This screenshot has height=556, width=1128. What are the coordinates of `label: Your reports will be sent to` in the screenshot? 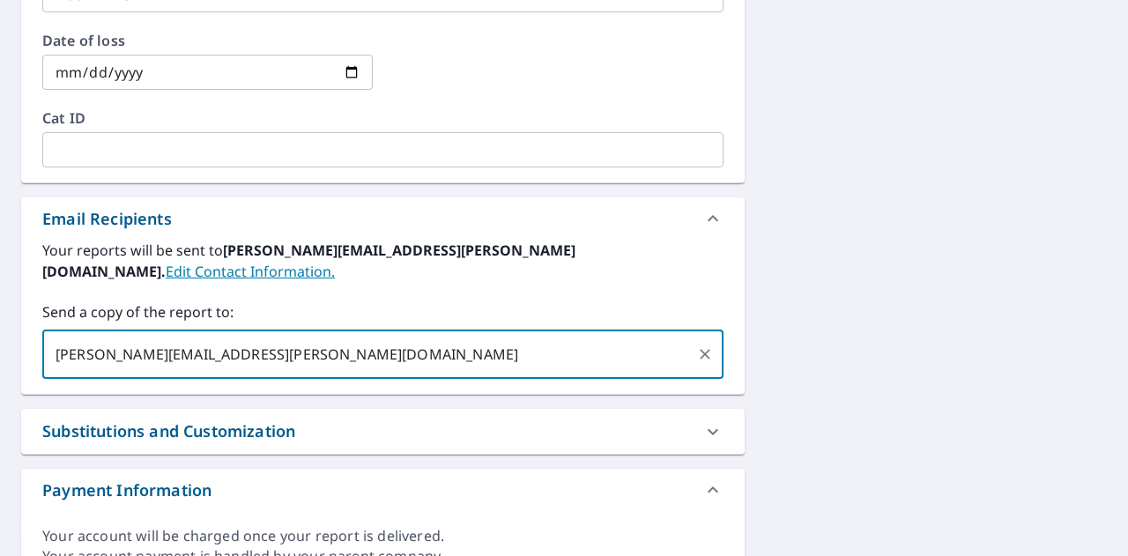 It's located at (383, 261).